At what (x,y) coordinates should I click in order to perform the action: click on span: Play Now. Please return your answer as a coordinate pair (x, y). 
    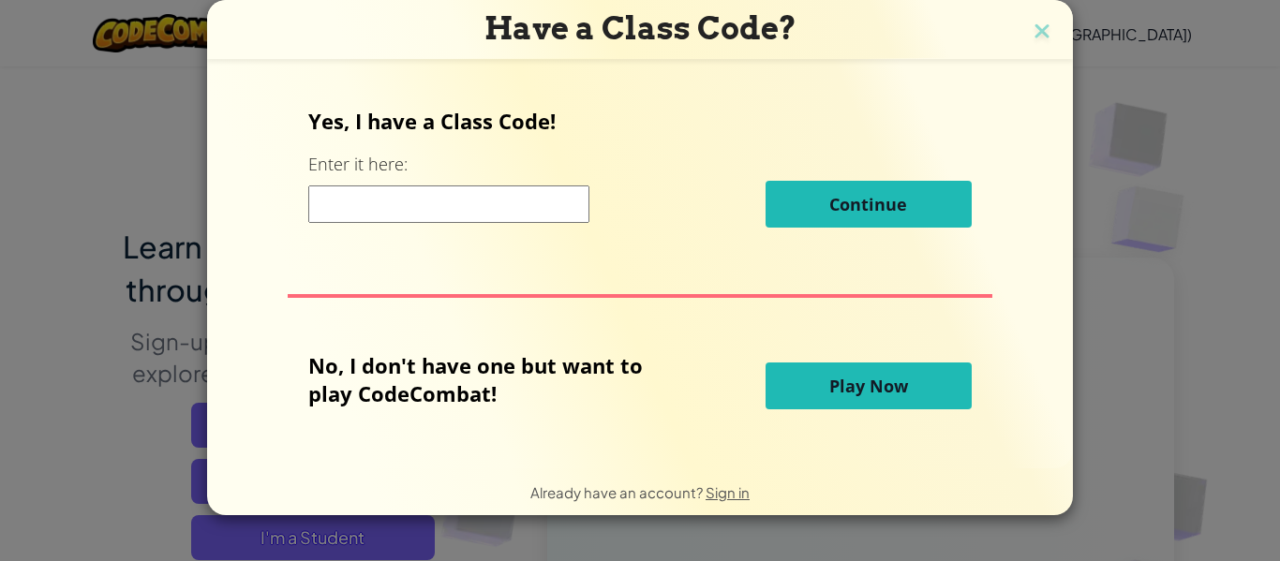
    Looking at the image, I should click on (869, 386).